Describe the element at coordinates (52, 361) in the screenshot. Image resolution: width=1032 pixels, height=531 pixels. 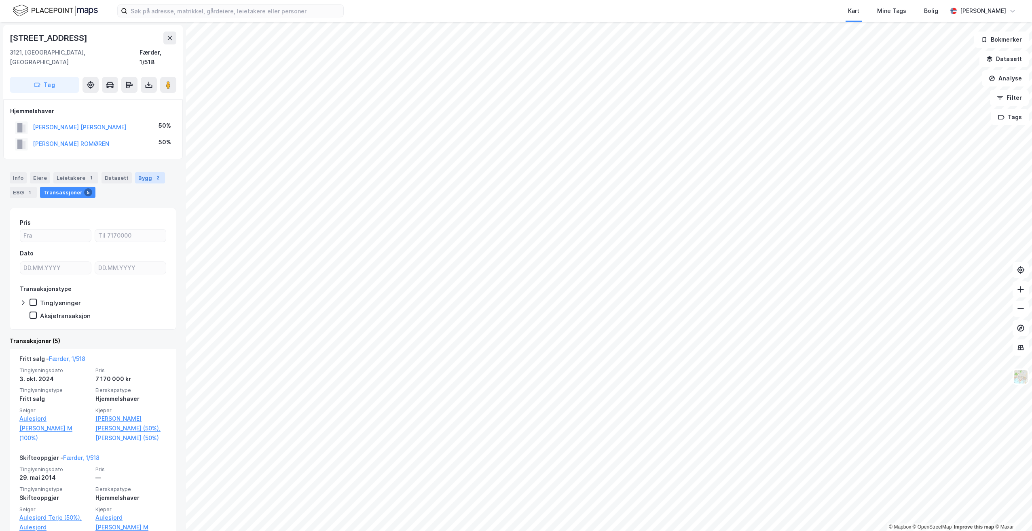
I see `div: Fritt salg -` at that location.